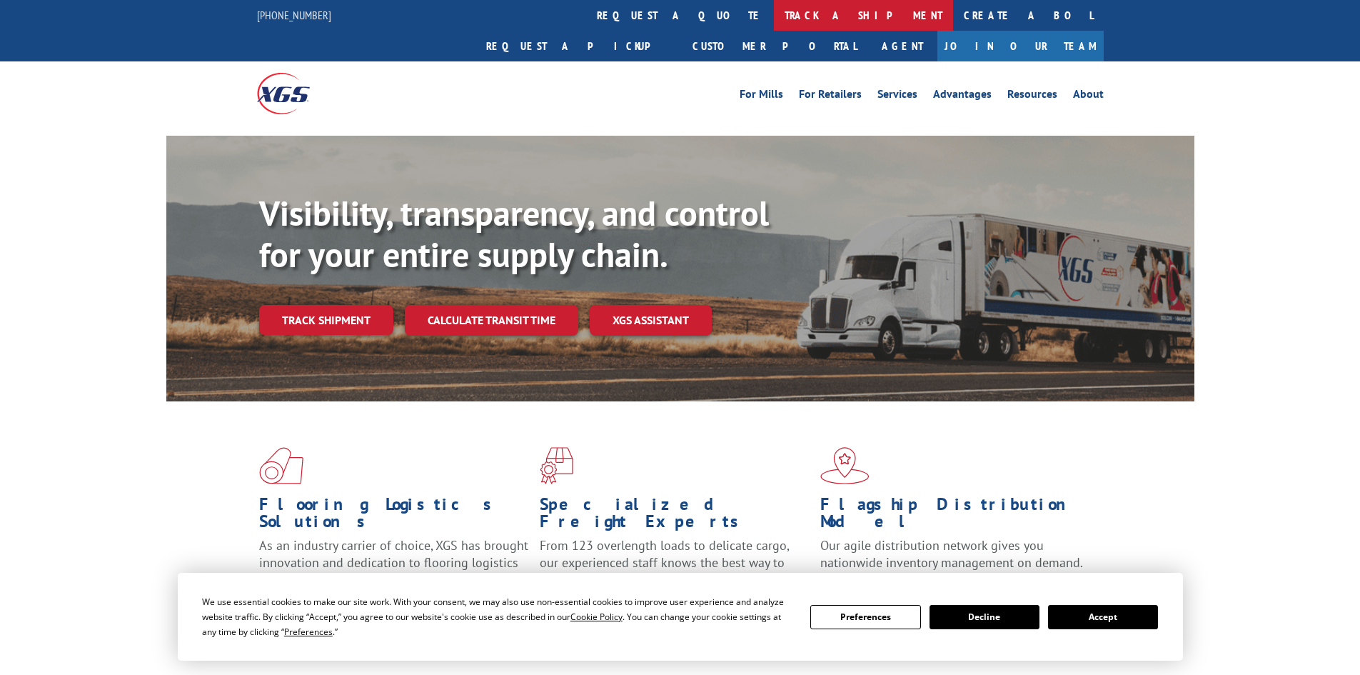 The image size is (1360, 675). Describe the element at coordinates (956, 516) in the screenshot. I see `h1: Flagship Distribution Model` at that location.